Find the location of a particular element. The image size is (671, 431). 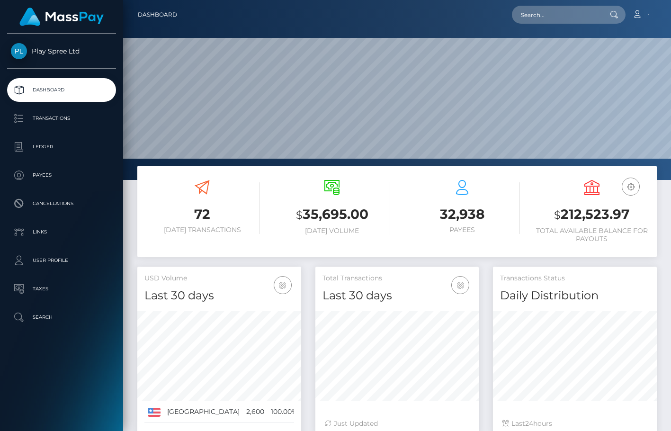

a: Cancellations is located at coordinates (62, 204).